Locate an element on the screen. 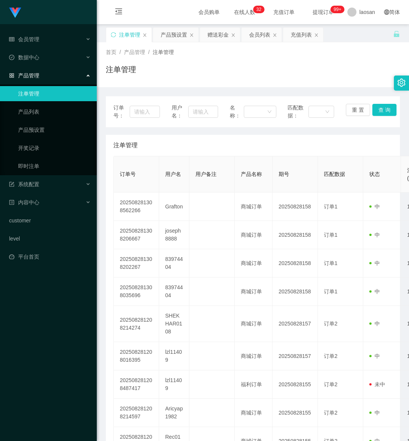  span: 订单号： is located at coordinates (121, 112).